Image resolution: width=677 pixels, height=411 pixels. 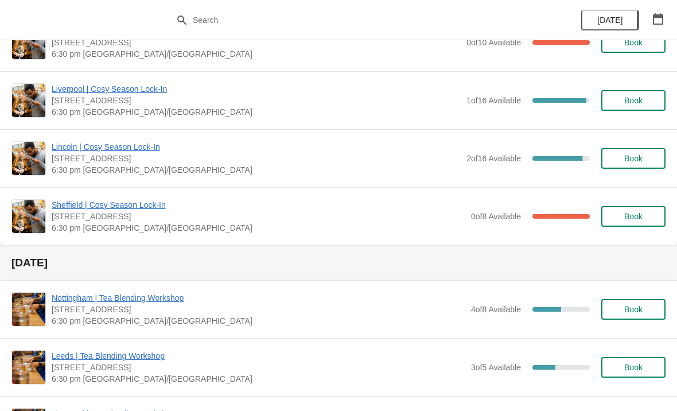 What do you see at coordinates (29, 100) in the screenshot?
I see `img: Liverpool | Cosy Season Lock-In | 106 Bold St, Liverpool , L1 4EZ | 6:30 pm Europe/London` at bounding box center [29, 100].